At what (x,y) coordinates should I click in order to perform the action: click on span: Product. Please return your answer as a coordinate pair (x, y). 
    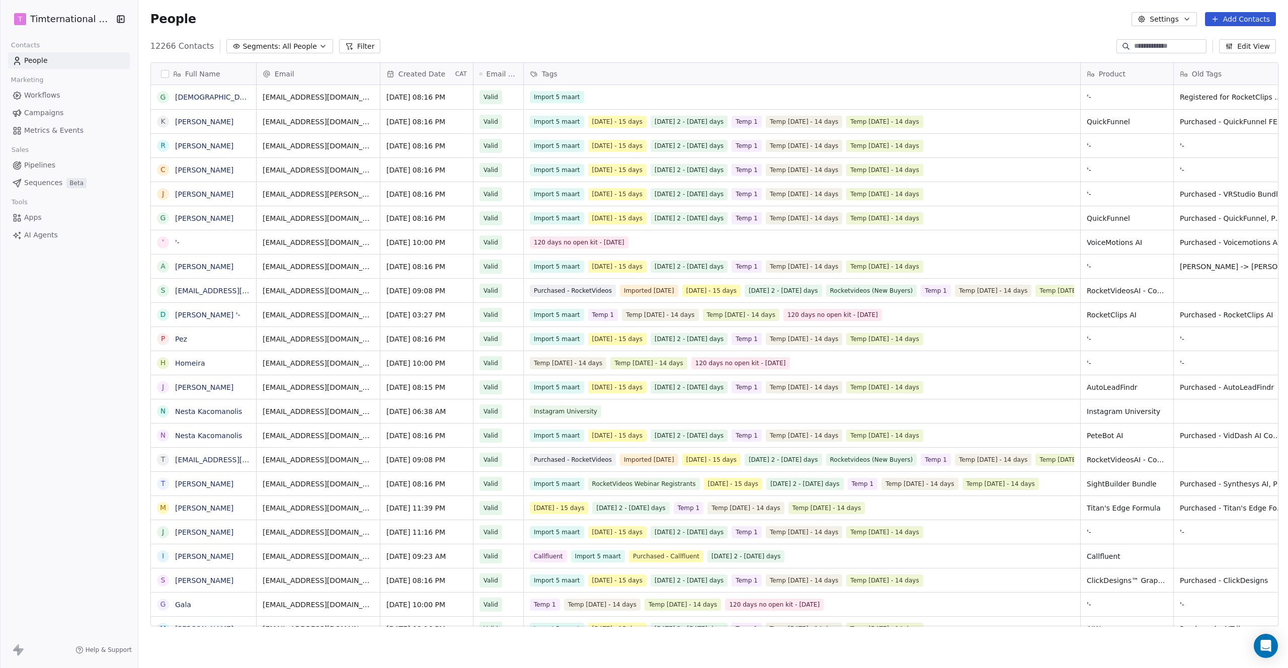
    Looking at the image, I should click on (1112, 74).